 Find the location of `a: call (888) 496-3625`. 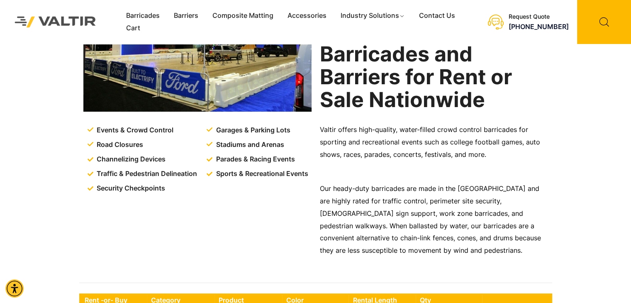

a: call (888) 496-3625 is located at coordinates (539, 27).